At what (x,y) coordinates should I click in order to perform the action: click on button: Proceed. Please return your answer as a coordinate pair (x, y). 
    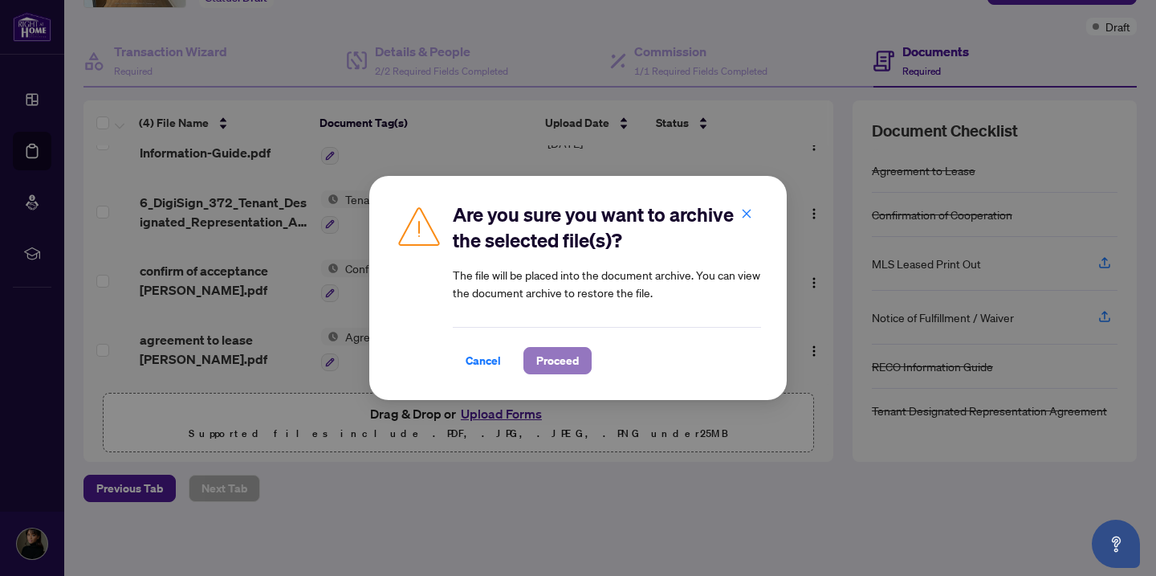
    Looking at the image, I should click on (557, 360).